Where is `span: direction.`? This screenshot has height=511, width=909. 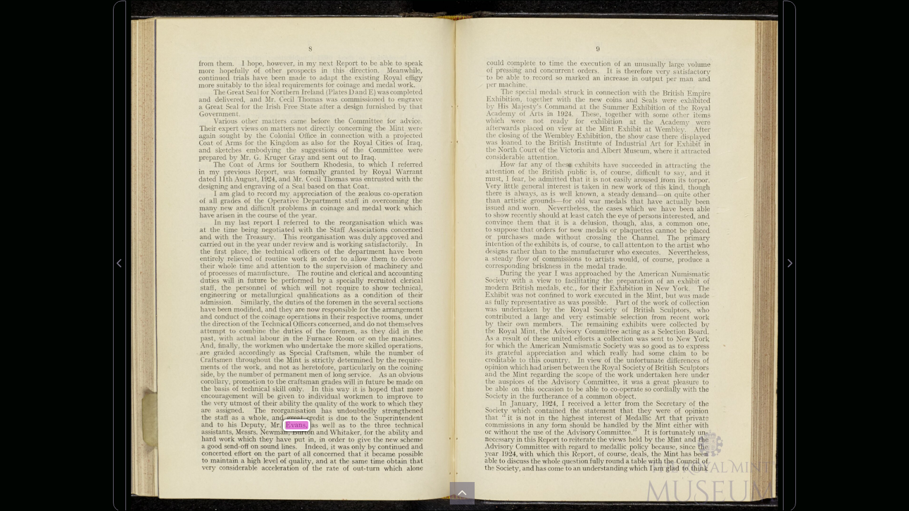 span: direction. is located at coordinates (377, 70).